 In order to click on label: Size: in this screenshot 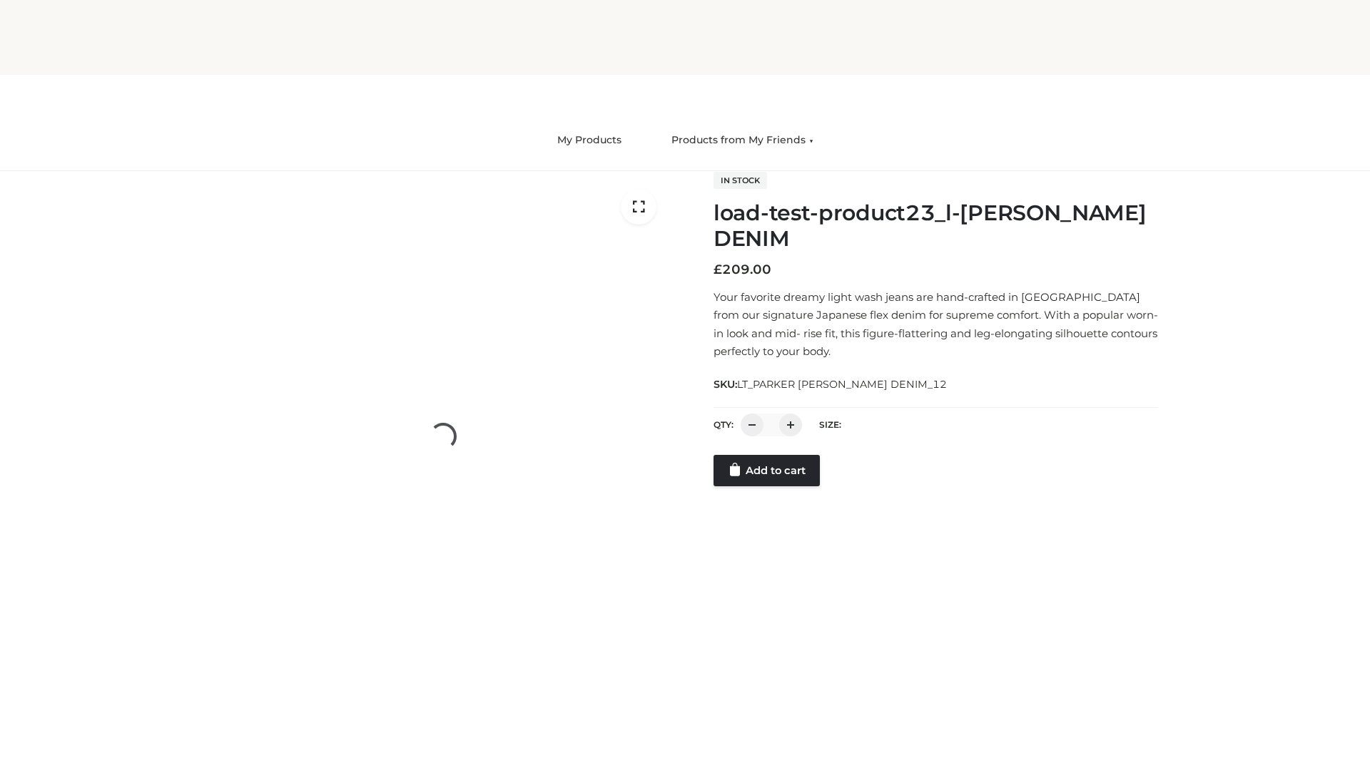, I will do `click(830, 424)`.